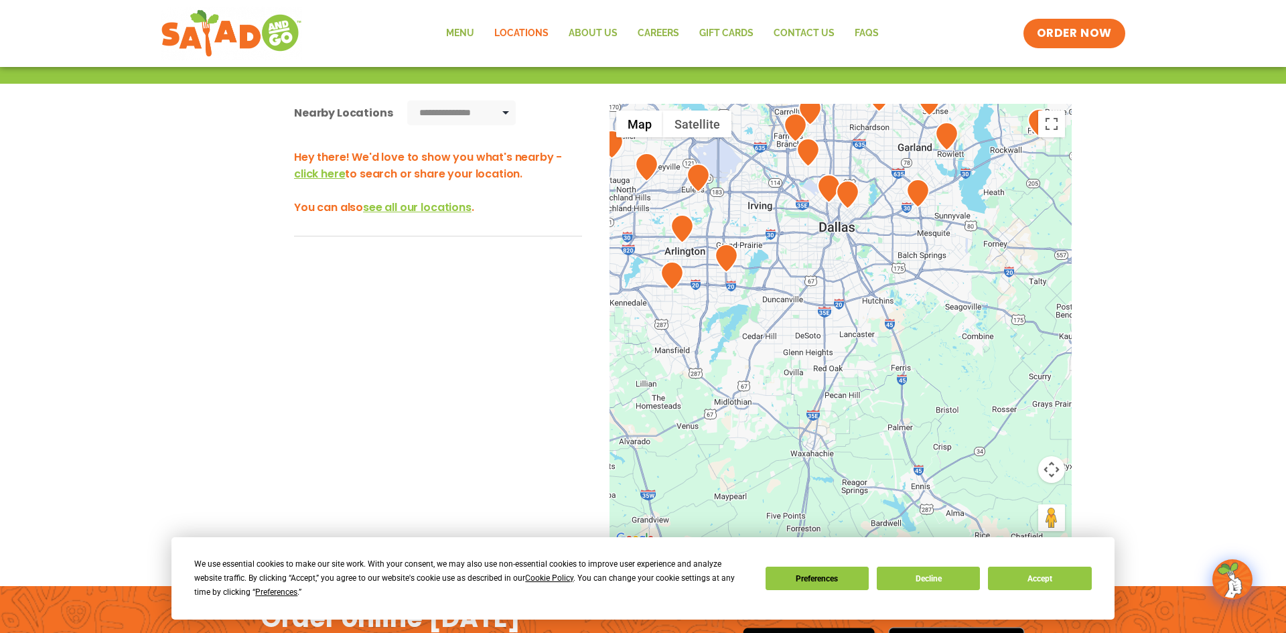 Image resolution: width=1286 pixels, height=633 pixels. I want to click on a: Contact Us, so click(804, 33).